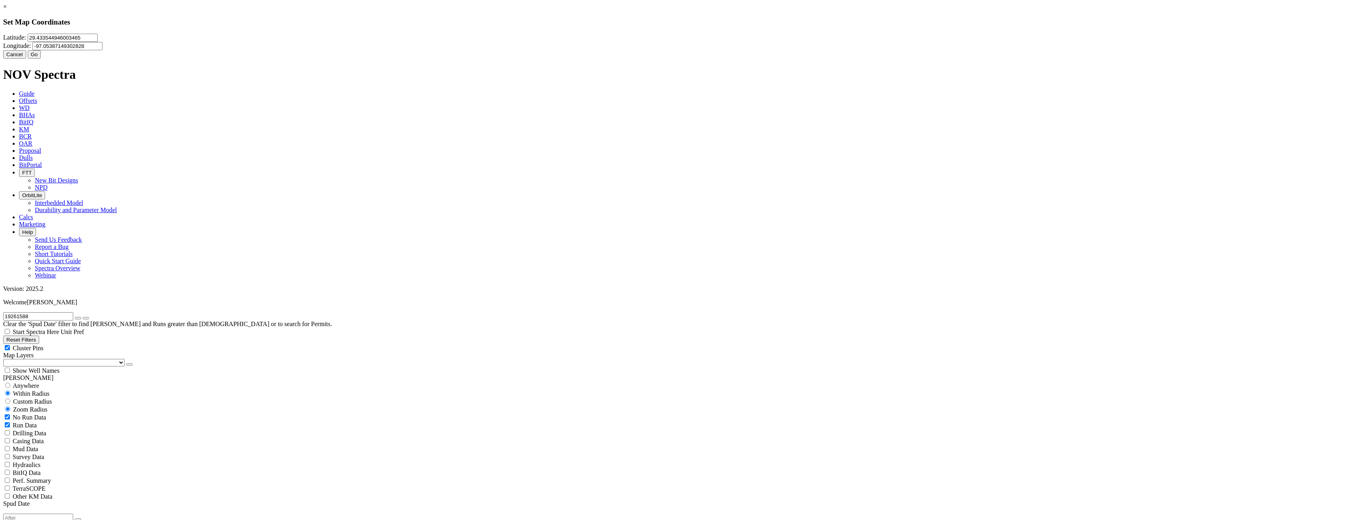 This screenshot has height=520, width=1358. What do you see at coordinates (28, 101) in the screenshot?
I see `span: Offsets` at bounding box center [28, 101].